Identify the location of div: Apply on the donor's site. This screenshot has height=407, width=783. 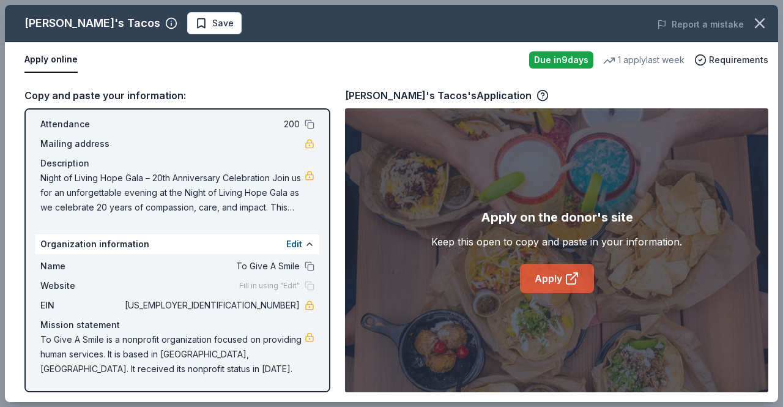
(557, 217).